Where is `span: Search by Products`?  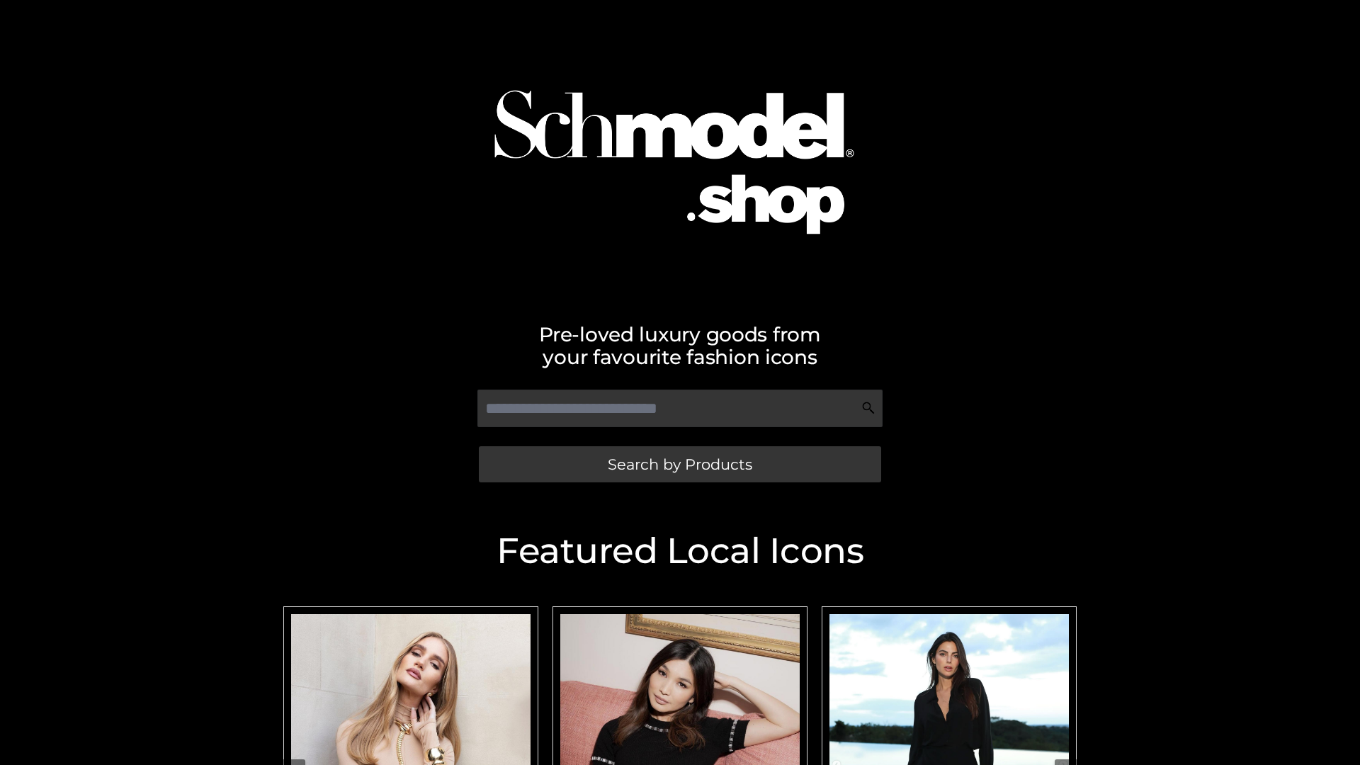
span: Search by Products is located at coordinates (680, 464).